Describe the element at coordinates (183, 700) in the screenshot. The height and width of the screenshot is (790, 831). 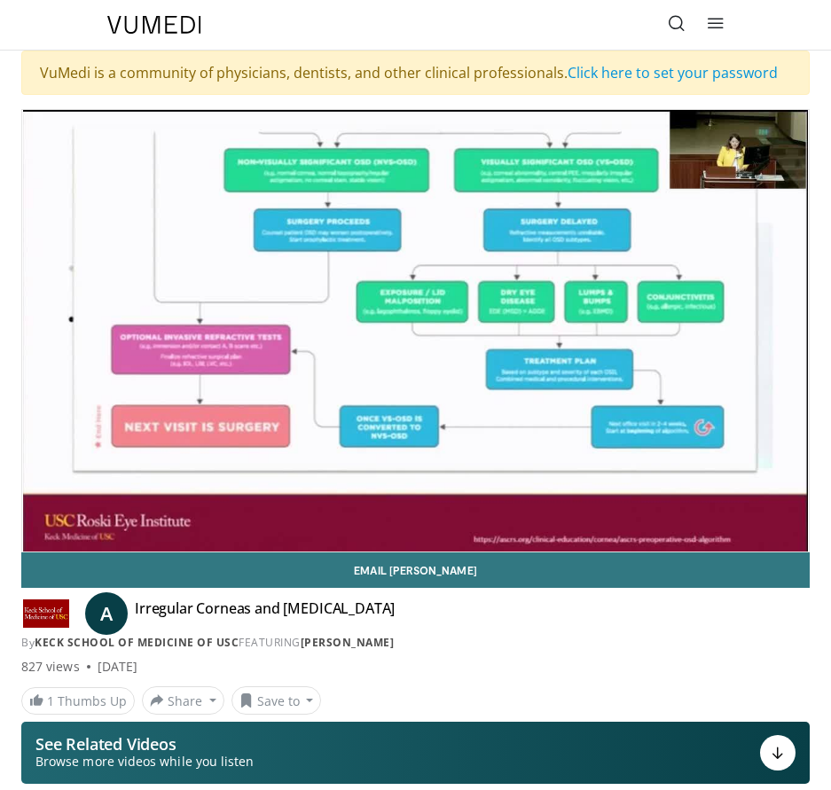
I see `button: Share` at that location.